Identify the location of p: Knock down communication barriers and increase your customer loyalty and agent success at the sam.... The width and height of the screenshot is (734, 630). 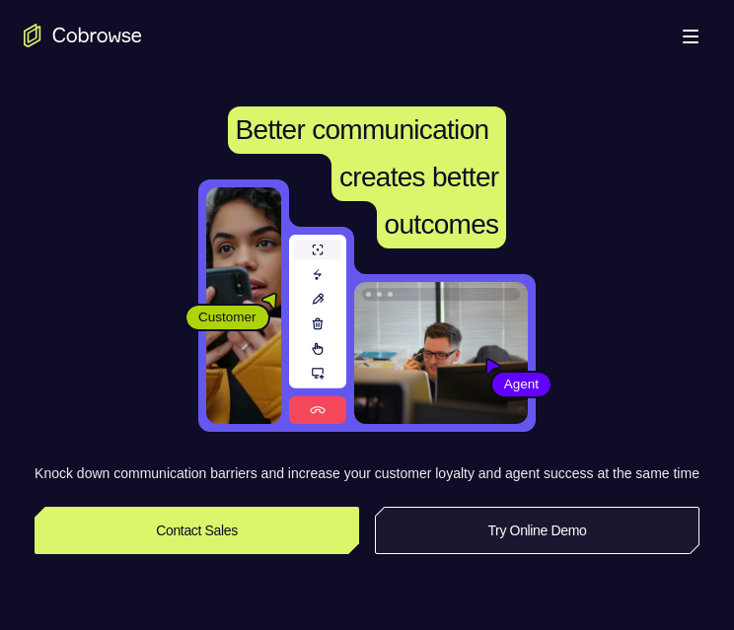
(367, 473).